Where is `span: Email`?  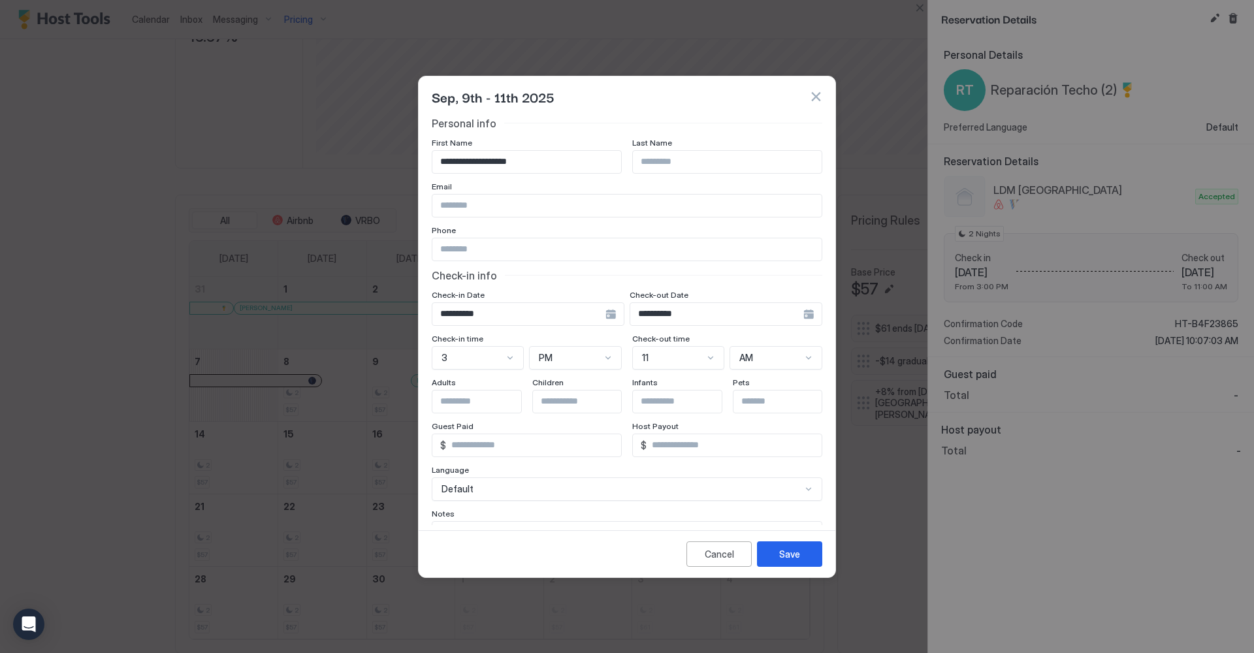
span: Email is located at coordinates (441, 186).